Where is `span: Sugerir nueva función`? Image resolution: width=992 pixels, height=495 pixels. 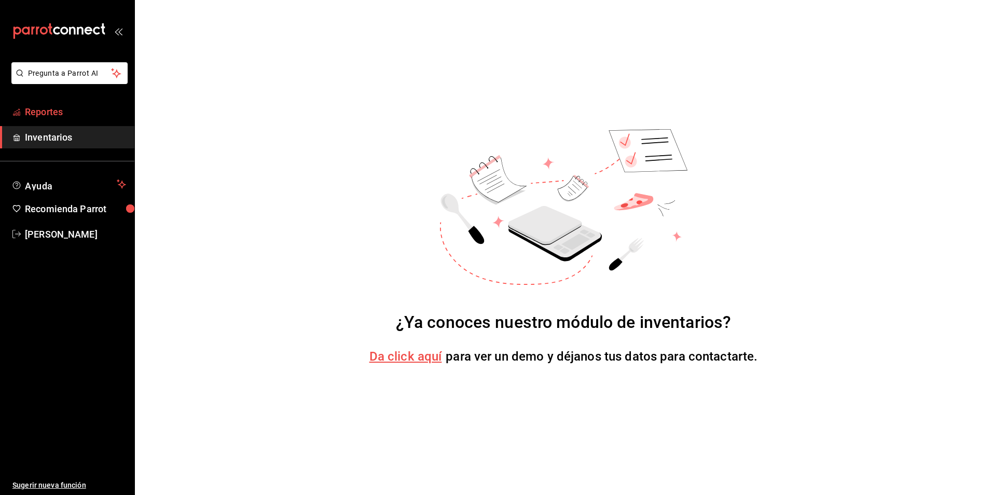
span: Sugerir nueva función is located at coordinates (69, 485).